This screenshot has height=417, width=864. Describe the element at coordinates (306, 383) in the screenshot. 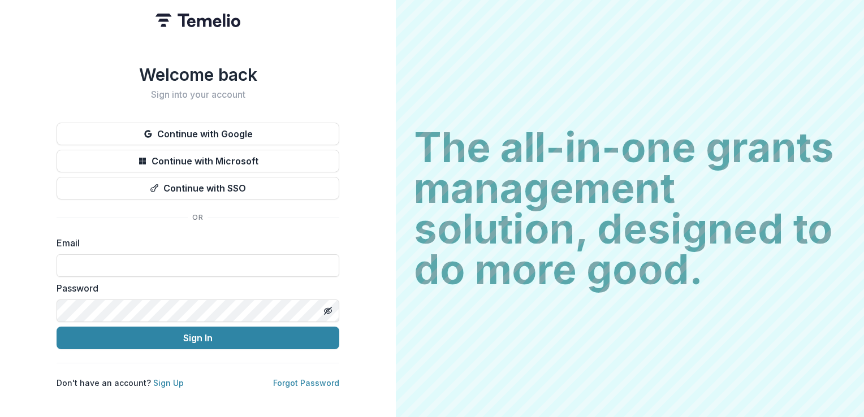

I see `a: Forgot Password` at that location.